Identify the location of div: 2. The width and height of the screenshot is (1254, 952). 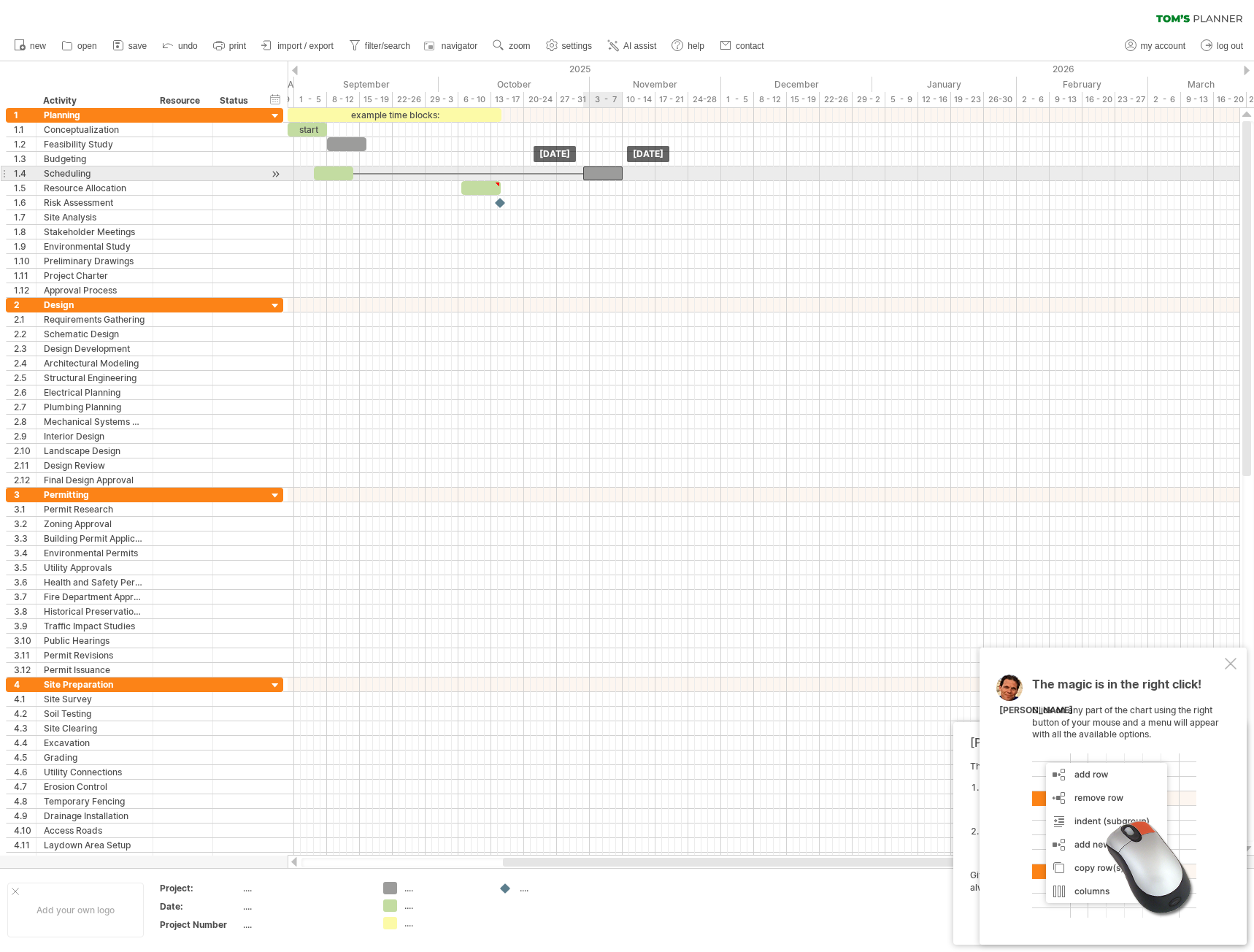
(25, 305).